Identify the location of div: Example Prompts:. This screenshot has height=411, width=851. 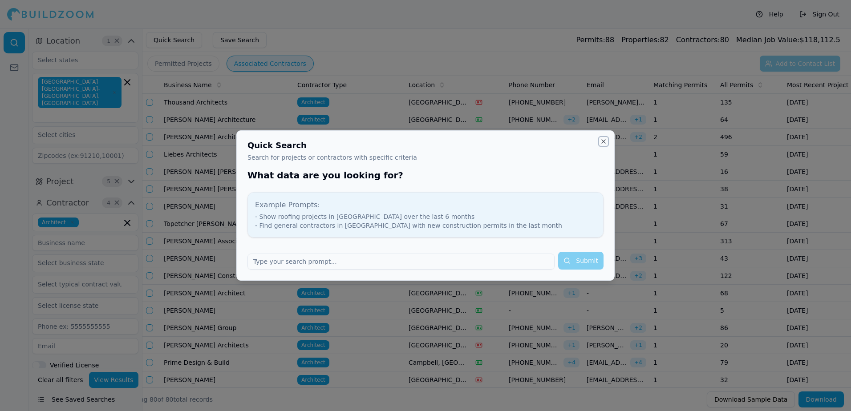
(426, 205).